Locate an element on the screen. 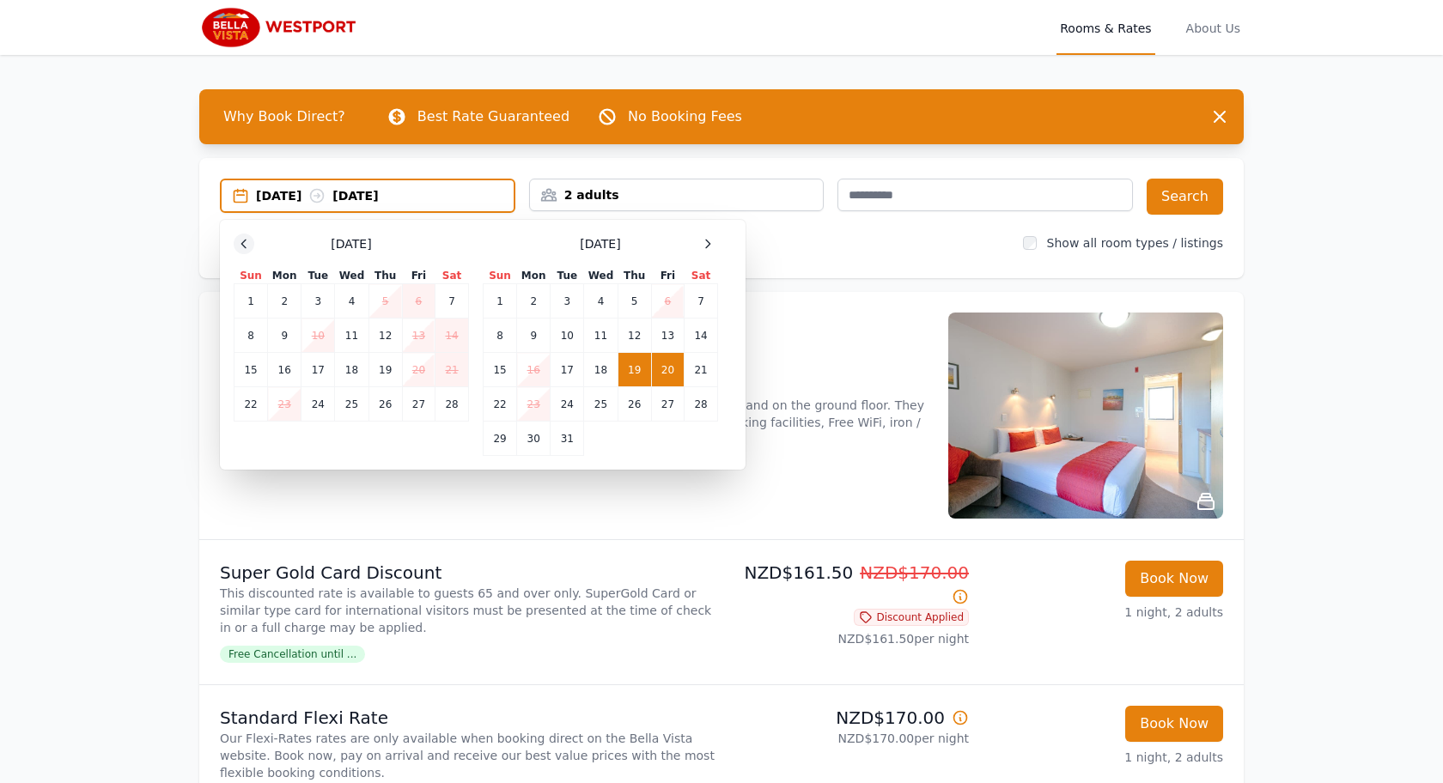 The height and width of the screenshot is (783, 1443). p: Our Flexi-Rates rates are only available when booking direct on the Bella Vista website. Book now... is located at coordinates (467, 756).